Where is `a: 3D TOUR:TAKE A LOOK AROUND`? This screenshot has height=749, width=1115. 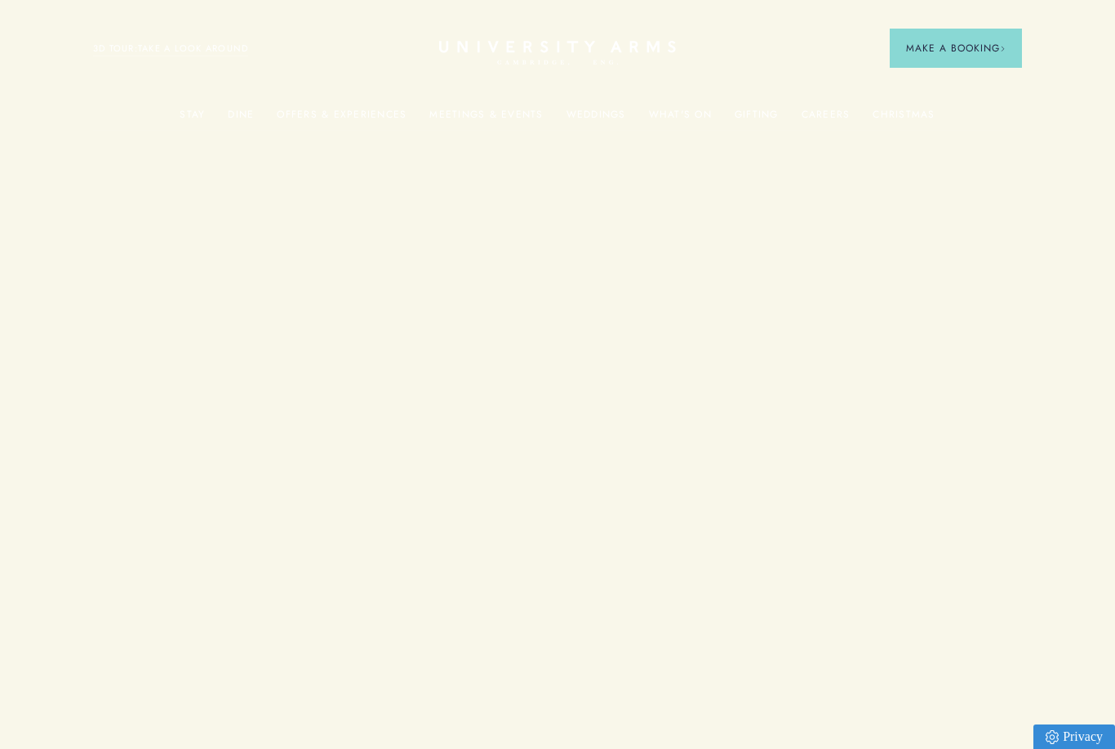 a: 3D TOUR:TAKE A LOOK AROUND is located at coordinates (171, 49).